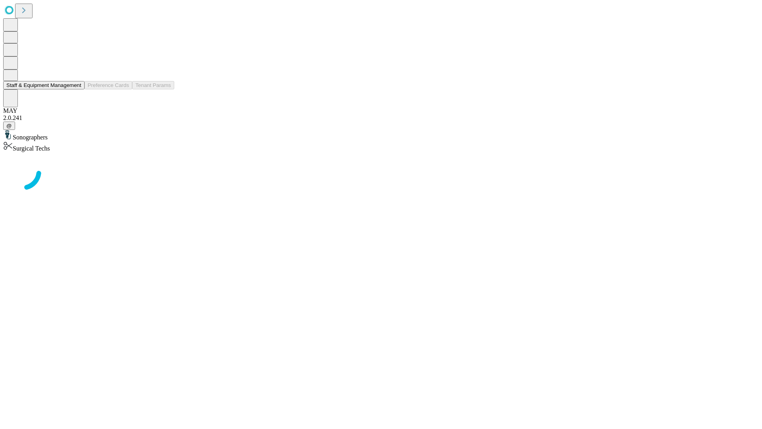 This screenshot has width=762, height=429. I want to click on div: Surgical Techs, so click(381, 146).